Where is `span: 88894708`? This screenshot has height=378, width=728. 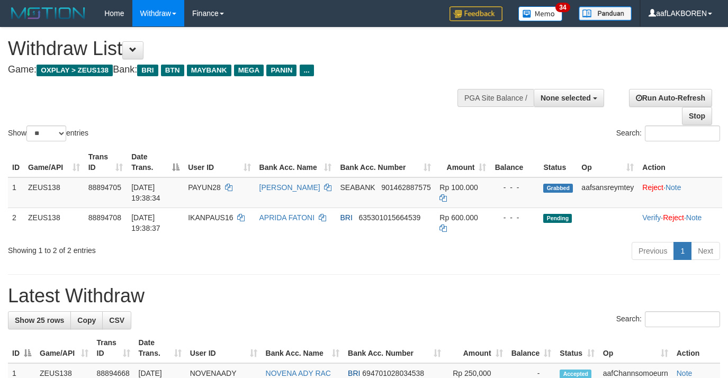
span: 88894708 is located at coordinates (105, 218).